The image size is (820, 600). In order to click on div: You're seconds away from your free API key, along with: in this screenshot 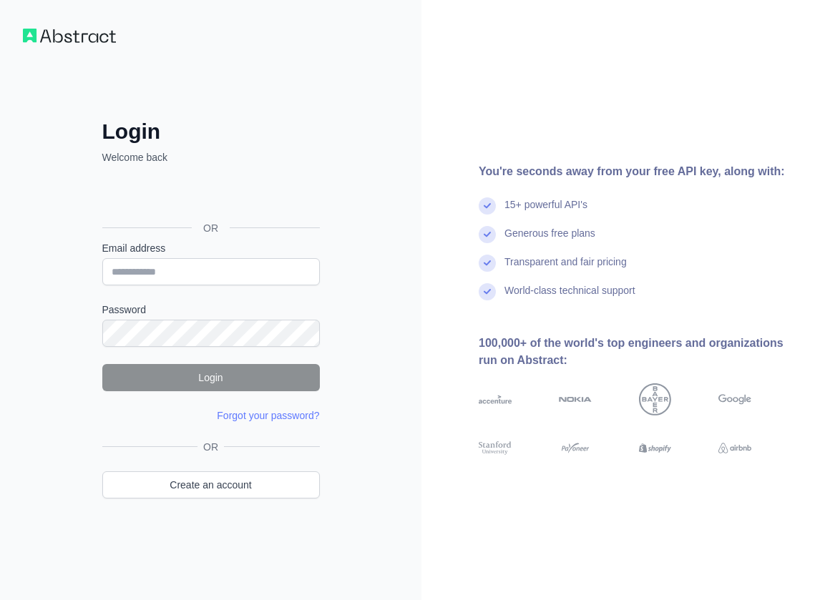, I will do `click(637, 172)`.